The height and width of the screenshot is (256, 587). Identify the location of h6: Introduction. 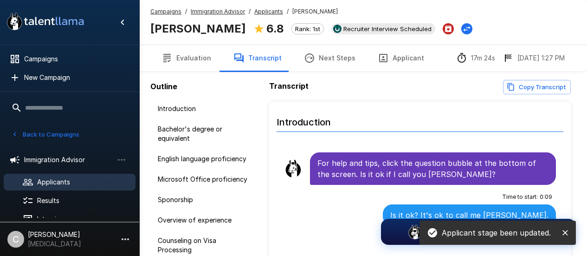
(420, 119).